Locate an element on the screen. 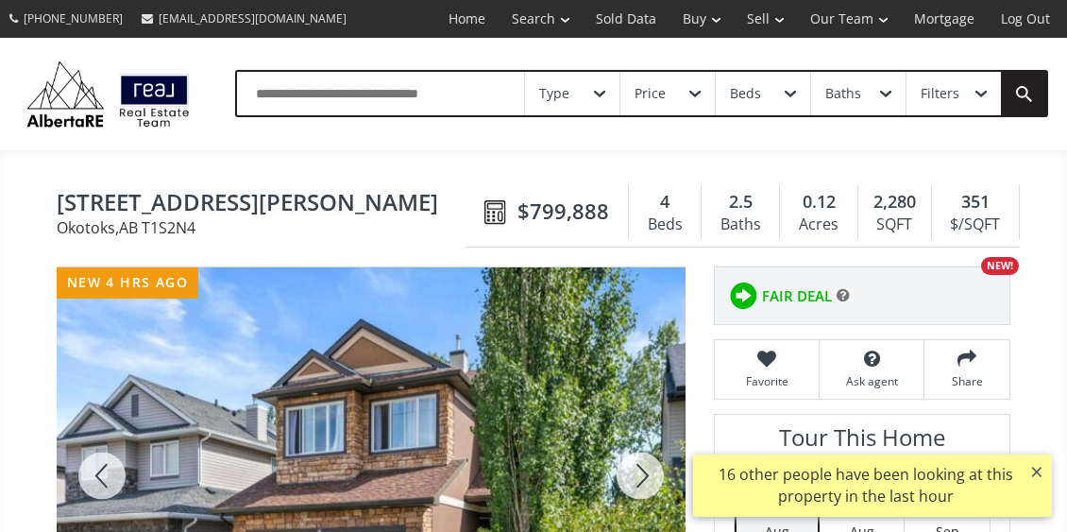  div: 4 is located at coordinates (665, 202).